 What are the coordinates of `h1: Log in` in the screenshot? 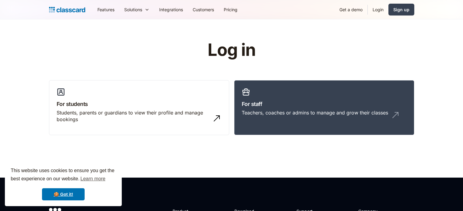 It's located at (231, 50).